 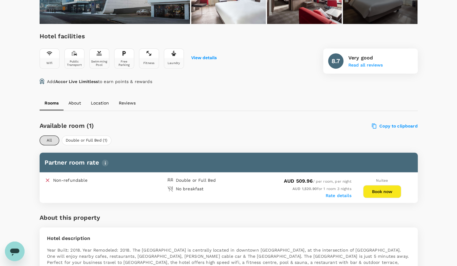 What do you see at coordinates (382, 192) in the screenshot?
I see `button: Book now` at bounding box center [382, 192].